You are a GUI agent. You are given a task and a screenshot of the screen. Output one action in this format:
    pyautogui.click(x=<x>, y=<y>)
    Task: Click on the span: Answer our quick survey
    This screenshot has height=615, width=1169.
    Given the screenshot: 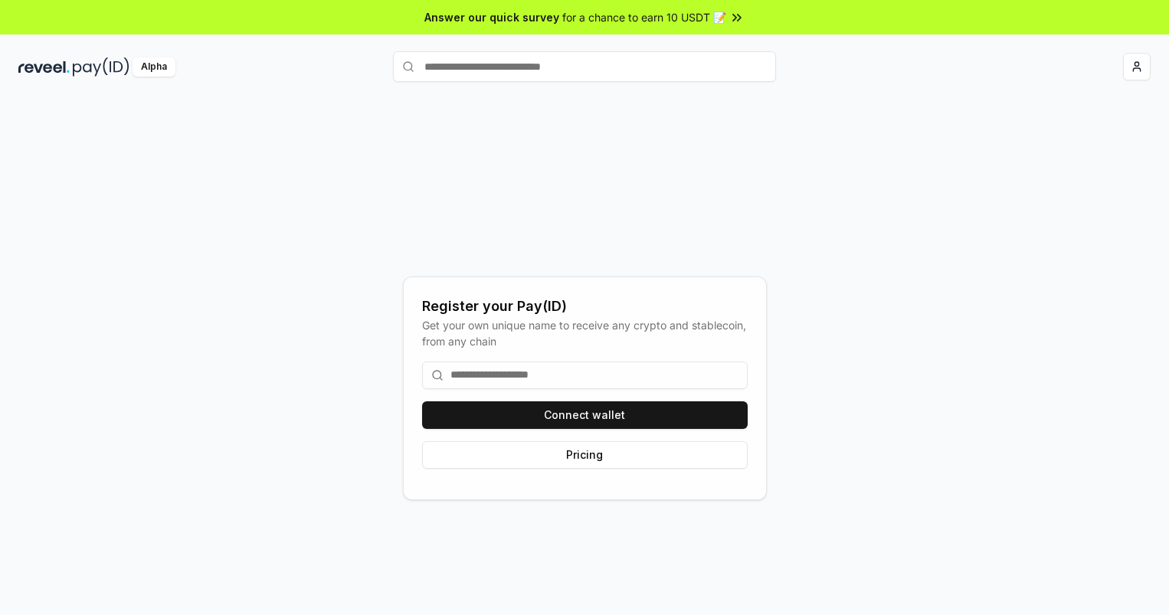 What is the action you would take?
    pyautogui.click(x=492, y=17)
    